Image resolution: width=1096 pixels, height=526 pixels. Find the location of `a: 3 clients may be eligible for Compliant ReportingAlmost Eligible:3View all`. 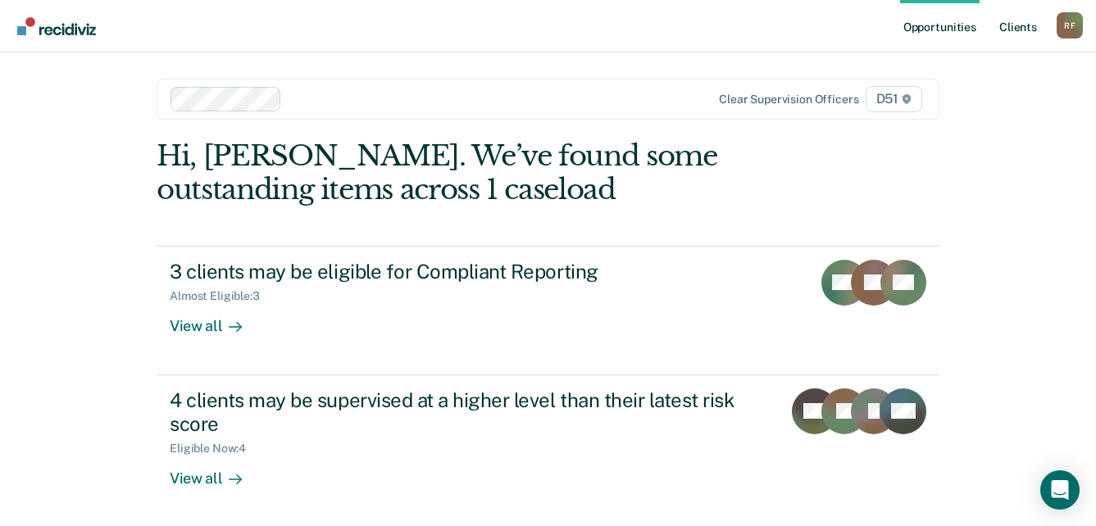

a: 3 clients may be eligible for Compliant ReportingAlmost Eligible:3View all is located at coordinates (548, 311).